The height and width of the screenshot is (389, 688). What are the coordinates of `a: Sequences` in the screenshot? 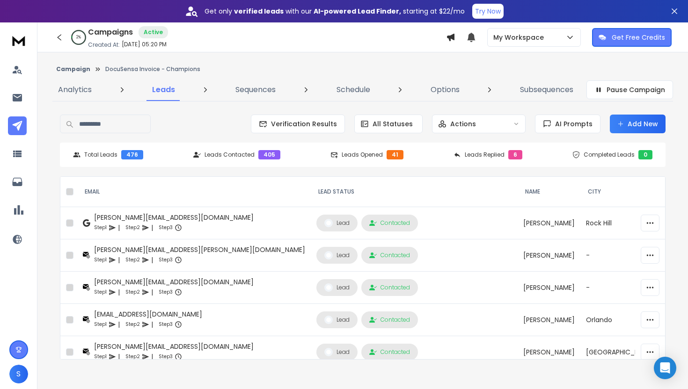 It's located at (256, 90).